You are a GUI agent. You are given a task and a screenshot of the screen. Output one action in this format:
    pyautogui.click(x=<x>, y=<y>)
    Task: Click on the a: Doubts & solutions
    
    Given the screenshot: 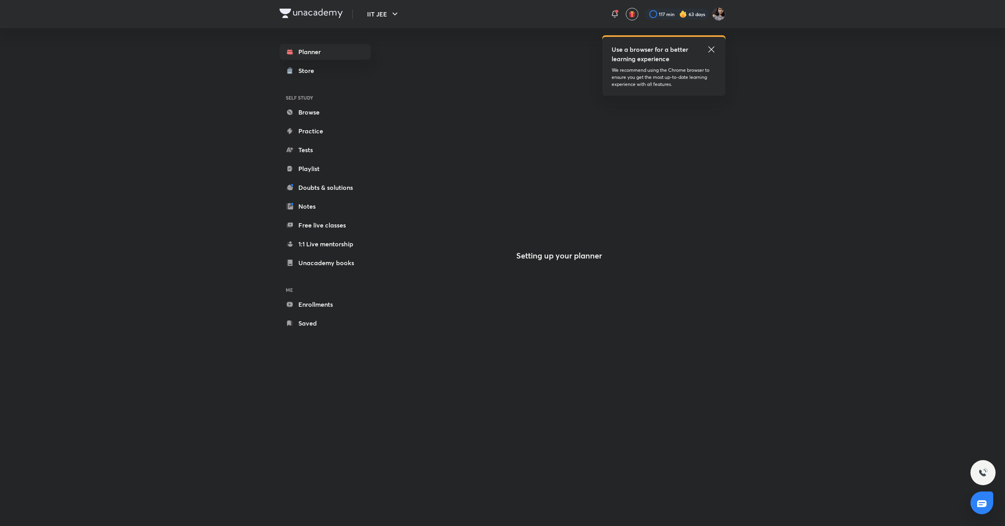 What is the action you would take?
    pyautogui.click(x=325, y=188)
    